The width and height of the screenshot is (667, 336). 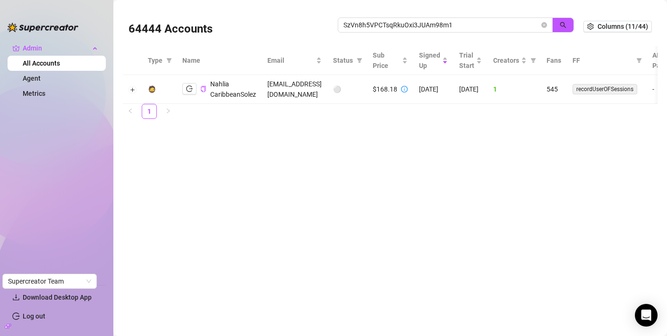 I want to click on li: 1, so click(x=149, y=111).